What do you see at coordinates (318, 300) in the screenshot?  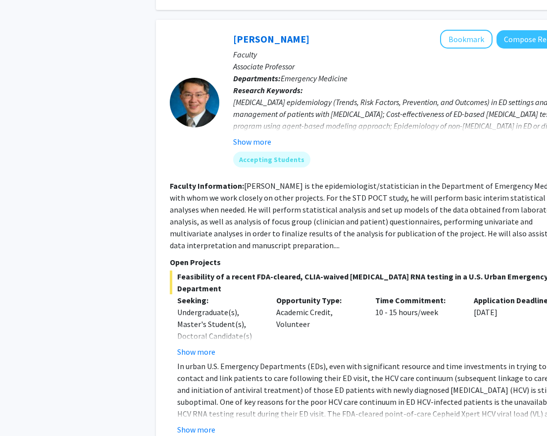 I see `p: Opportunity Type:` at bounding box center [318, 300].